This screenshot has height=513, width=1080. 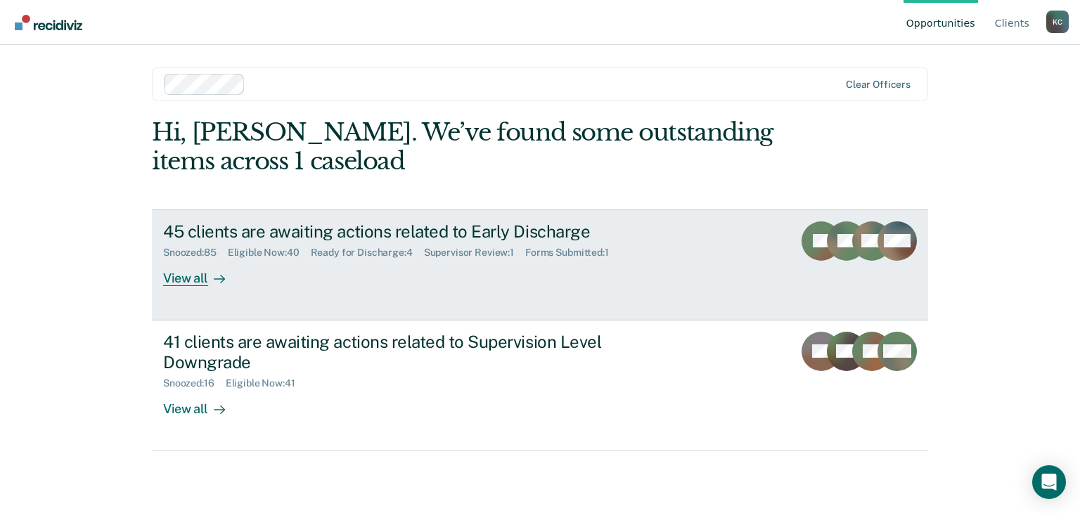 I want to click on div: Ready for Discharge : 4, so click(x=367, y=252).